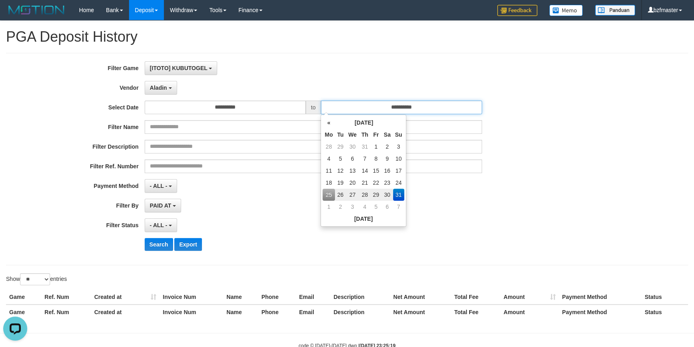  Describe the element at coordinates (364, 171) in the screenshot. I see `td: 14` at that location.